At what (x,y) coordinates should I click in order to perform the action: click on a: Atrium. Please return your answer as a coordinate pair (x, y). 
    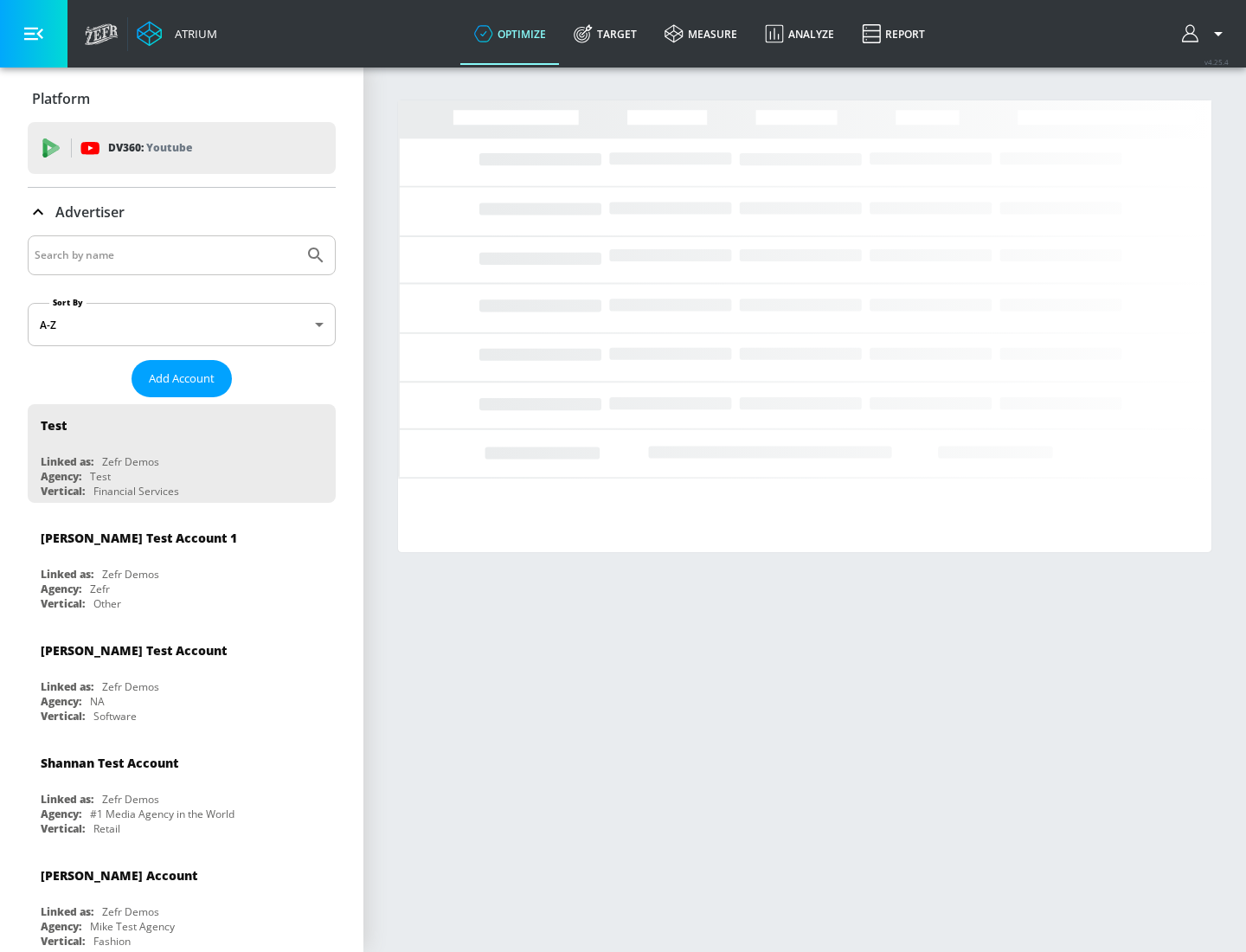
    Looking at the image, I should click on (177, 34).